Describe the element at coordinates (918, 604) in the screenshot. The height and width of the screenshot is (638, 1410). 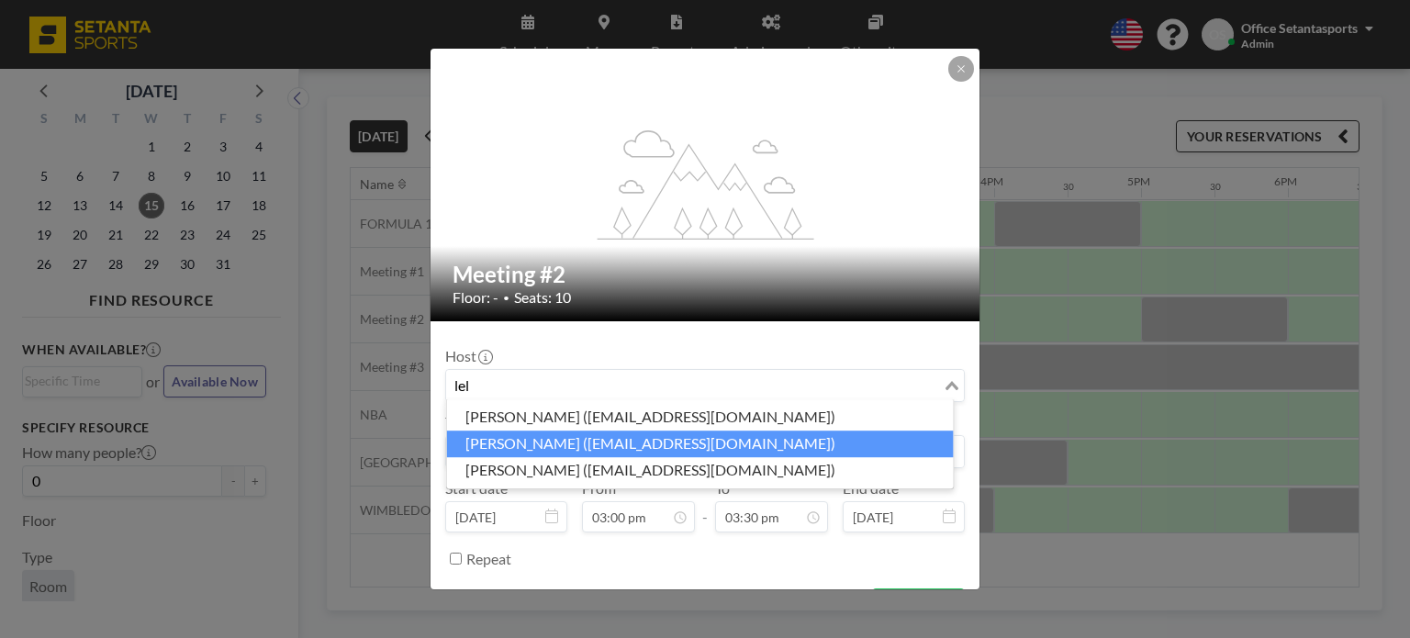
I see `button: BOOK NOW` at that location.